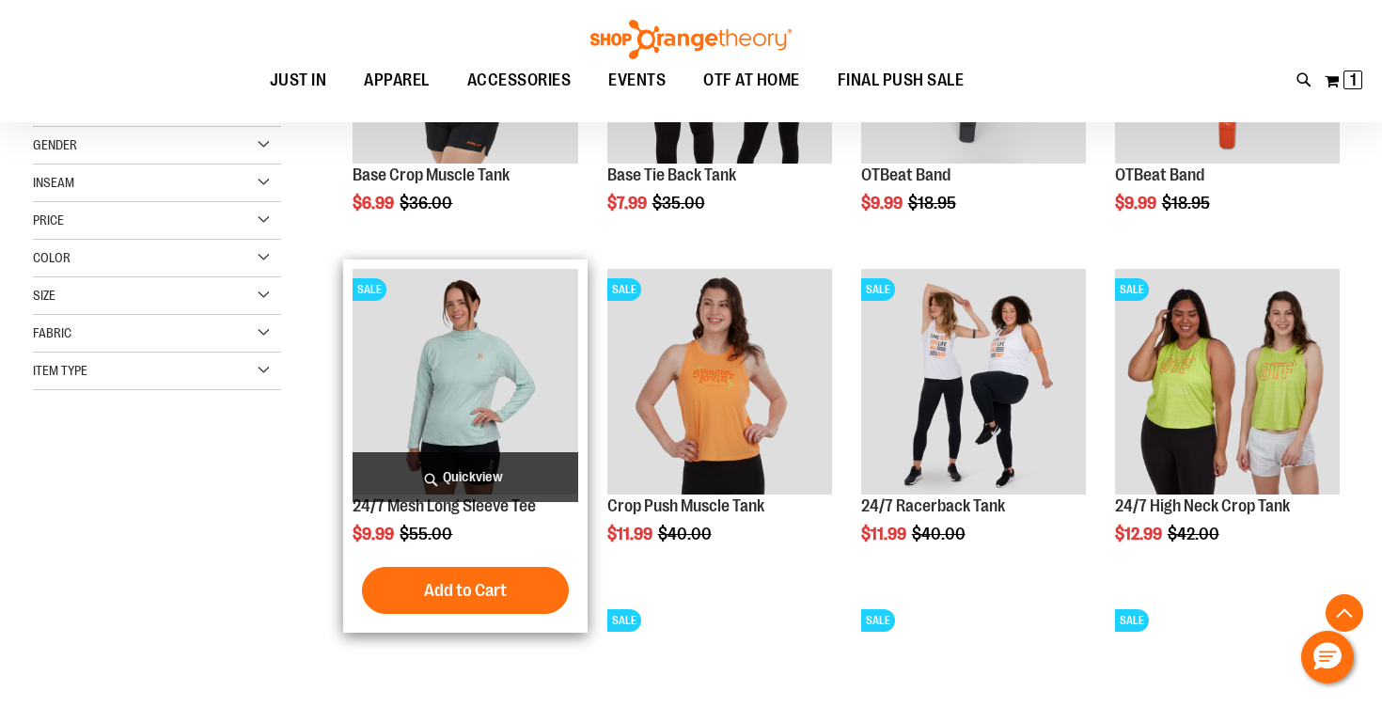 The image size is (1382, 707). I want to click on span: $42.00, so click(1195, 534).